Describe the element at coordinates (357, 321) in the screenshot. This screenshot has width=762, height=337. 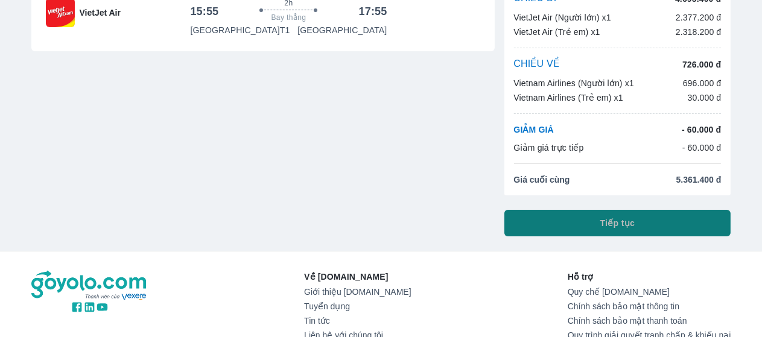
I see `a: Tin tức` at that location.